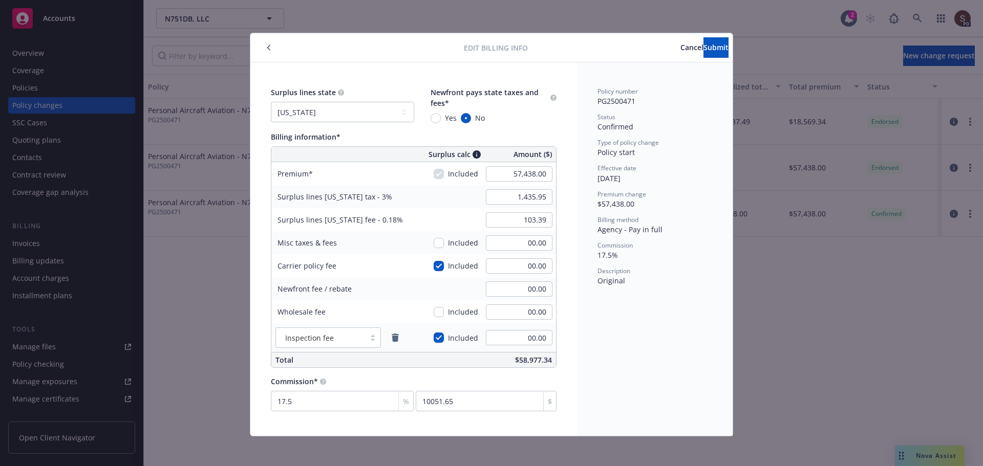 Image resolution: width=983 pixels, height=466 pixels. Describe the element at coordinates (615, 245) in the screenshot. I see `span: Commission` at that location.